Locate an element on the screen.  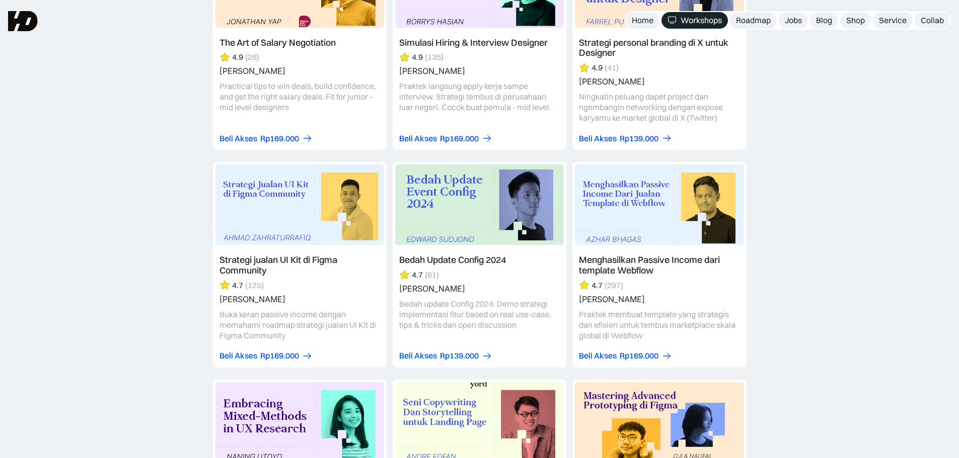
a: Shop is located at coordinates (855, 20).